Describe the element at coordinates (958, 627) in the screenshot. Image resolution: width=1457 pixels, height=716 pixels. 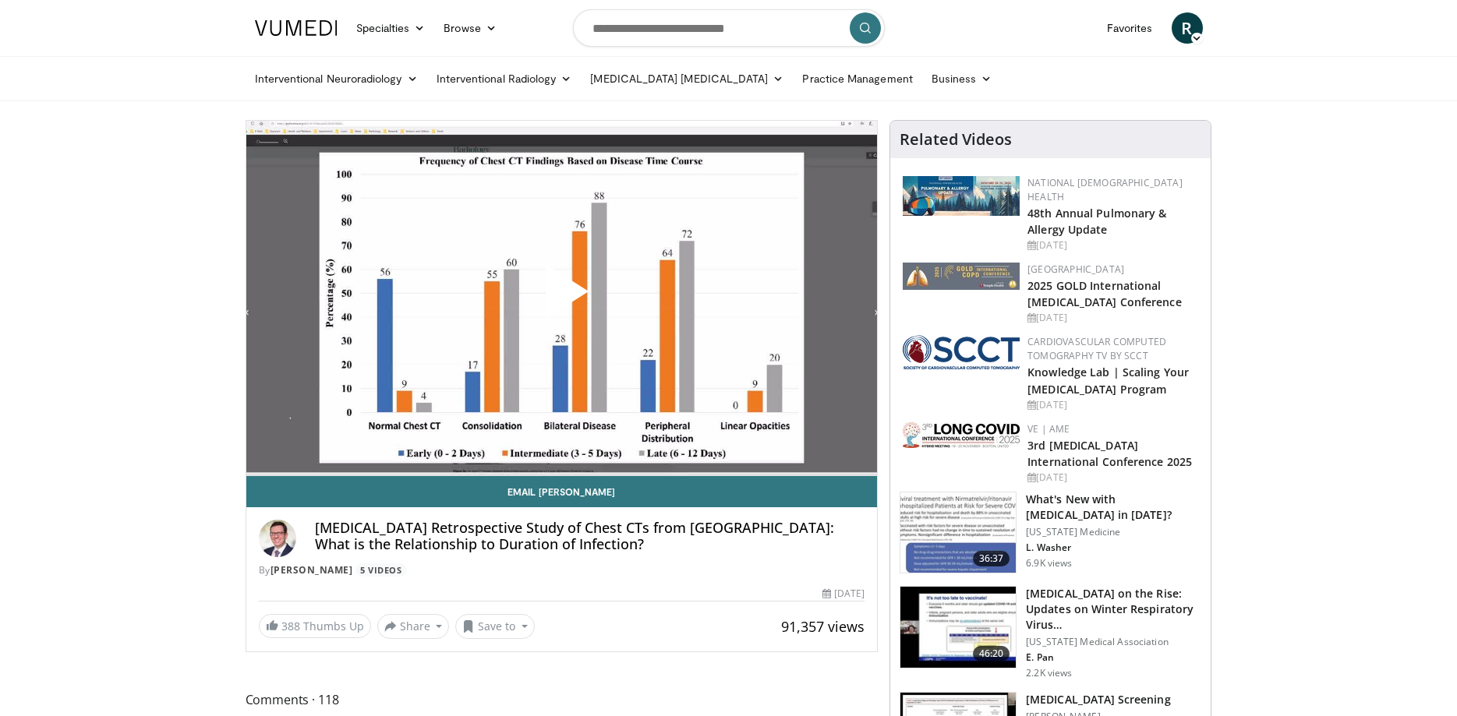
I see `img: a7fdb341-8f47-4b27-b917-6bcaa0e8415b.150x105_q85_crop-smart_upscale.jpg` at that location.